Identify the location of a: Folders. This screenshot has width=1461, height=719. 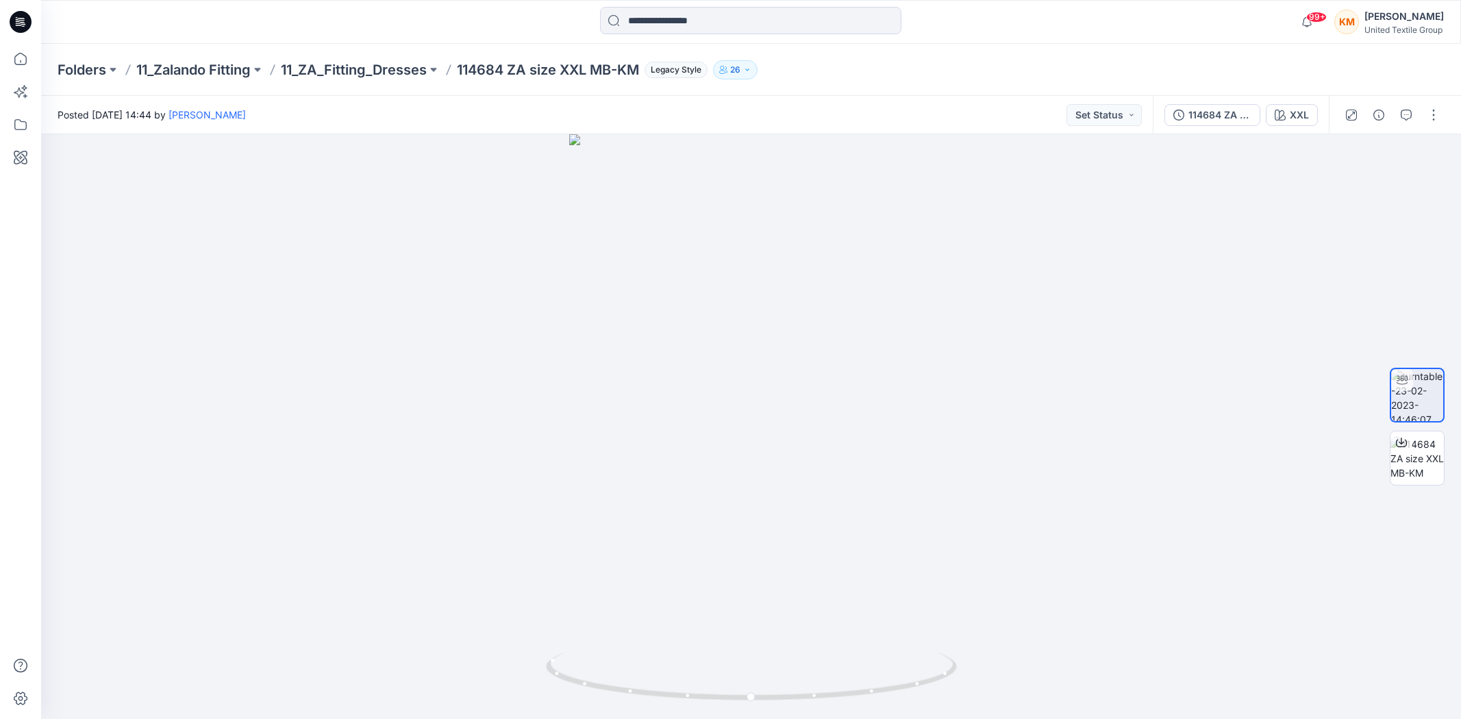
(82, 70).